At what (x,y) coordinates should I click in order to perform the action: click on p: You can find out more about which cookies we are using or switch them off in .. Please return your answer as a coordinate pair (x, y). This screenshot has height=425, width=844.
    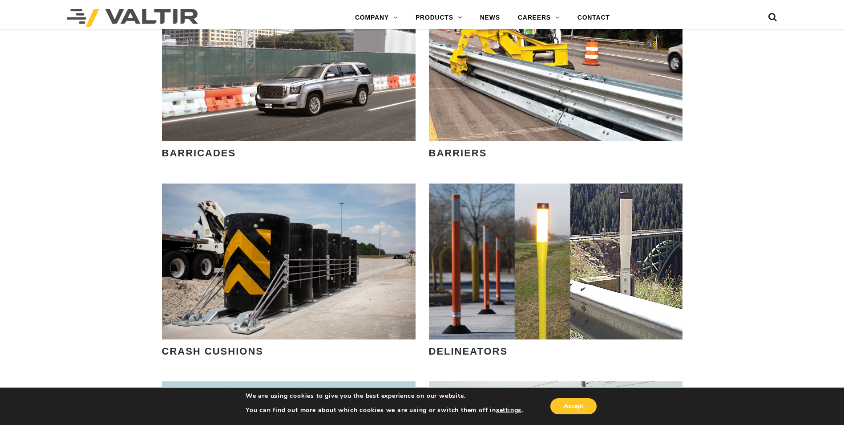
    Looking at the image, I should click on (385, 410).